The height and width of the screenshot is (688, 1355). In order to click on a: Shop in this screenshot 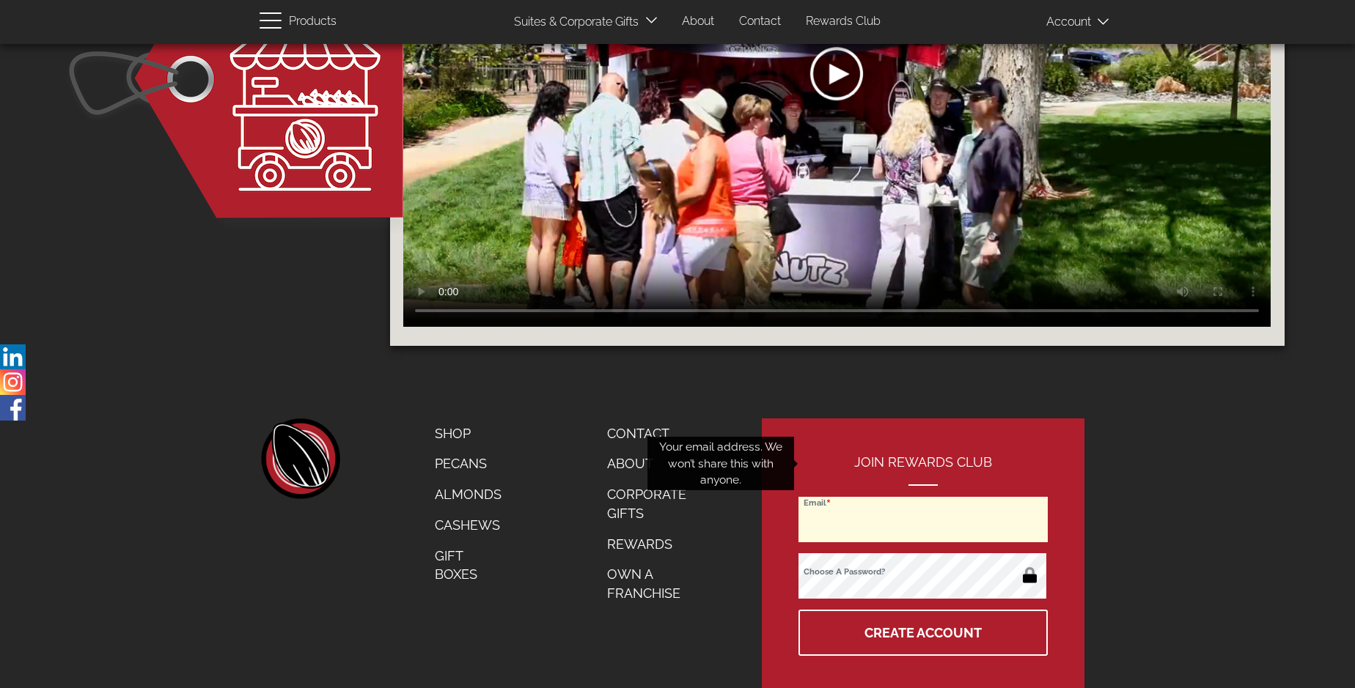, I will do `click(468, 434)`.